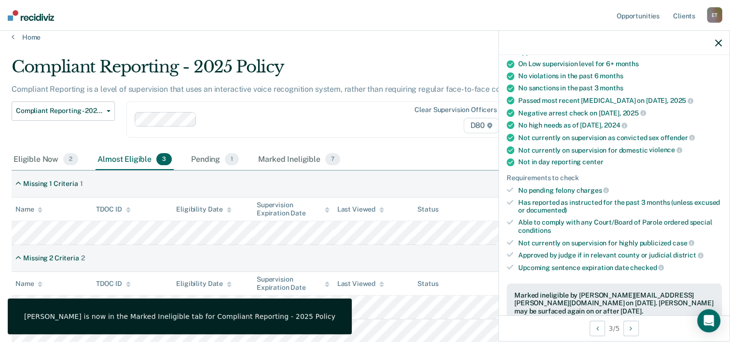 Image resolution: width=730 pixels, height=342 pixels. What do you see at coordinates (215, 160) in the screenshot?
I see `div: Pending` at bounding box center [215, 160].